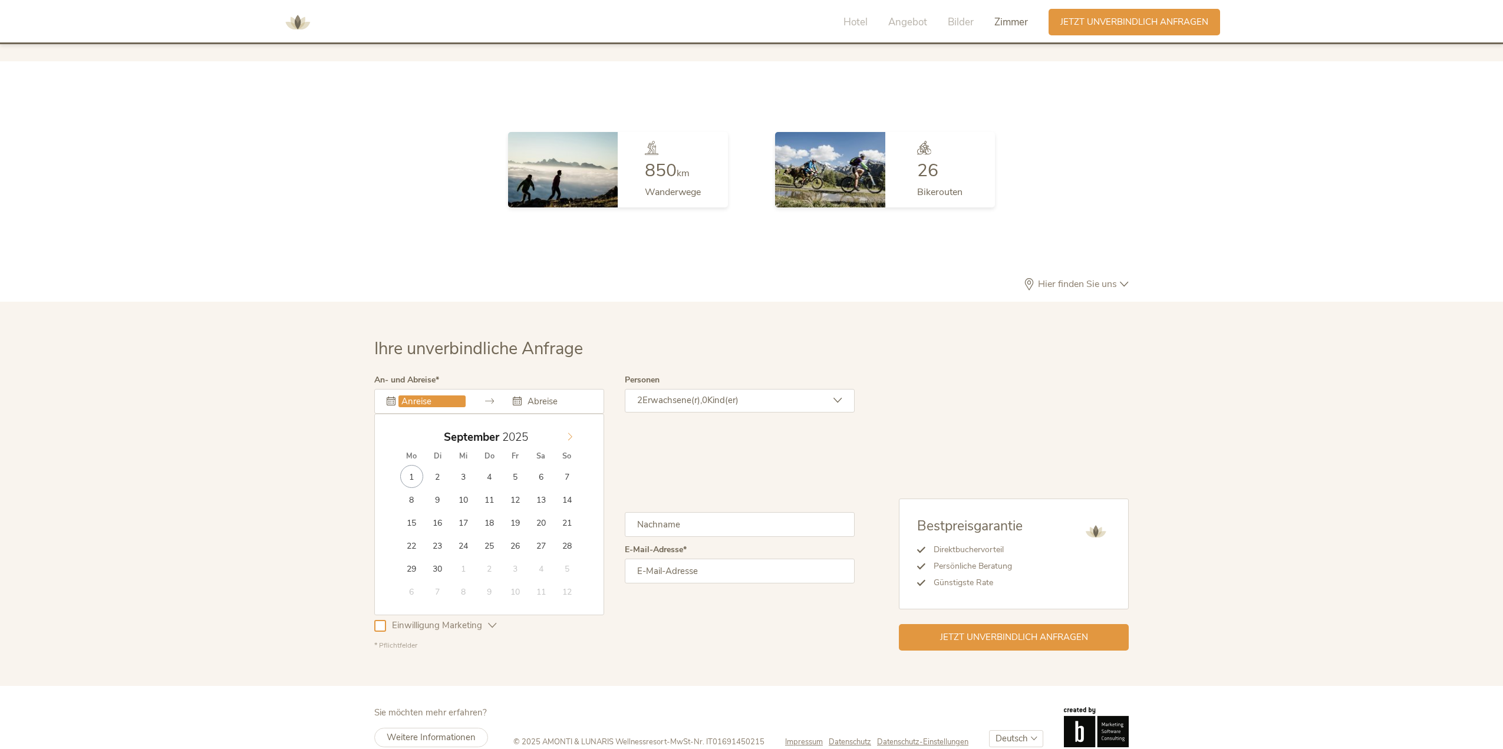 This screenshot has width=1503, height=749. Describe the element at coordinates (515, 499) in the screenshot. I see `span: September 12, 2025` at that location.